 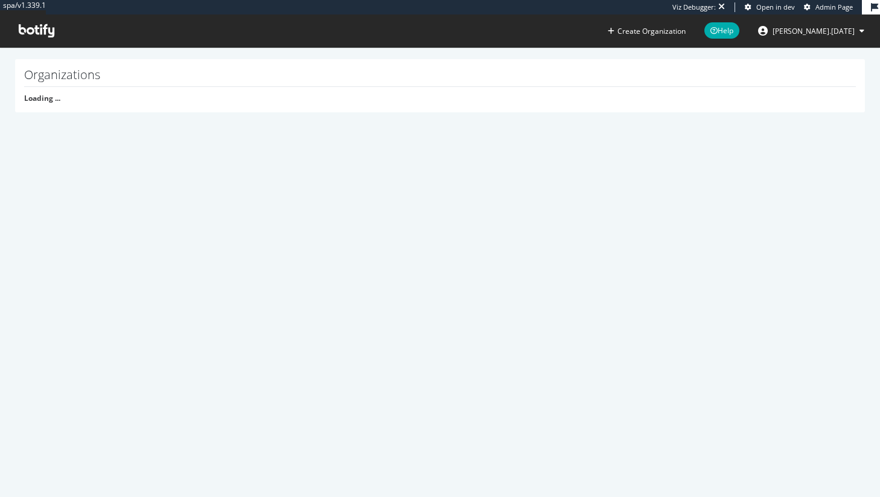 I want to click on span: alexander.ramadan, so click(x=814, y=31).